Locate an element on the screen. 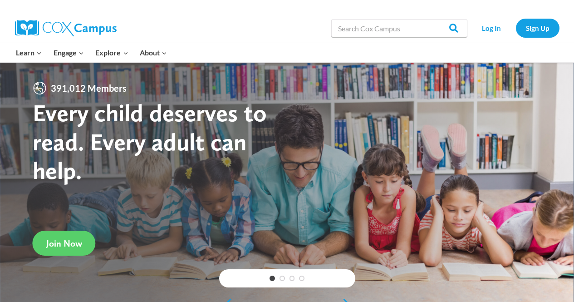 The image size is (574, 302). span: Engage is located at coordinates (68, 53).